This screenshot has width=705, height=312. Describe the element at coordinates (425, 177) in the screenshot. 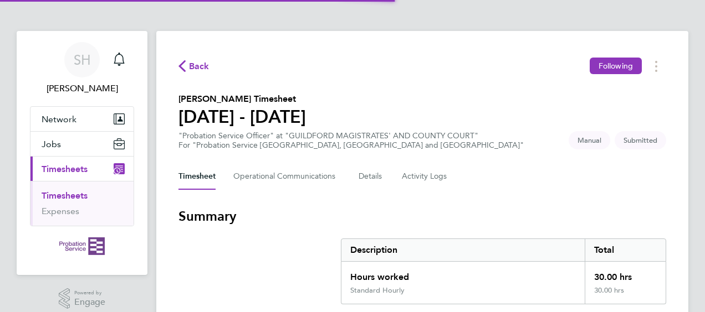

I see `button: Activity Logs` at that location.